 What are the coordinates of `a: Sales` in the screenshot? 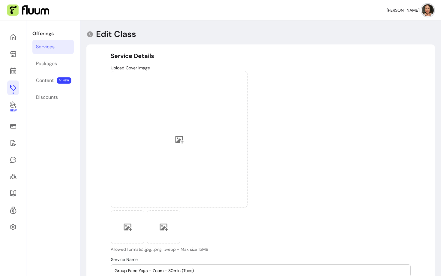 It's located at (13, 126).